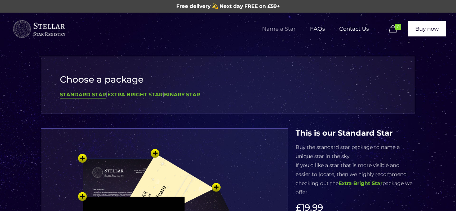  Describe the element at coordinates (398, 27) in the screenshot. I see `span: 0` at that location.